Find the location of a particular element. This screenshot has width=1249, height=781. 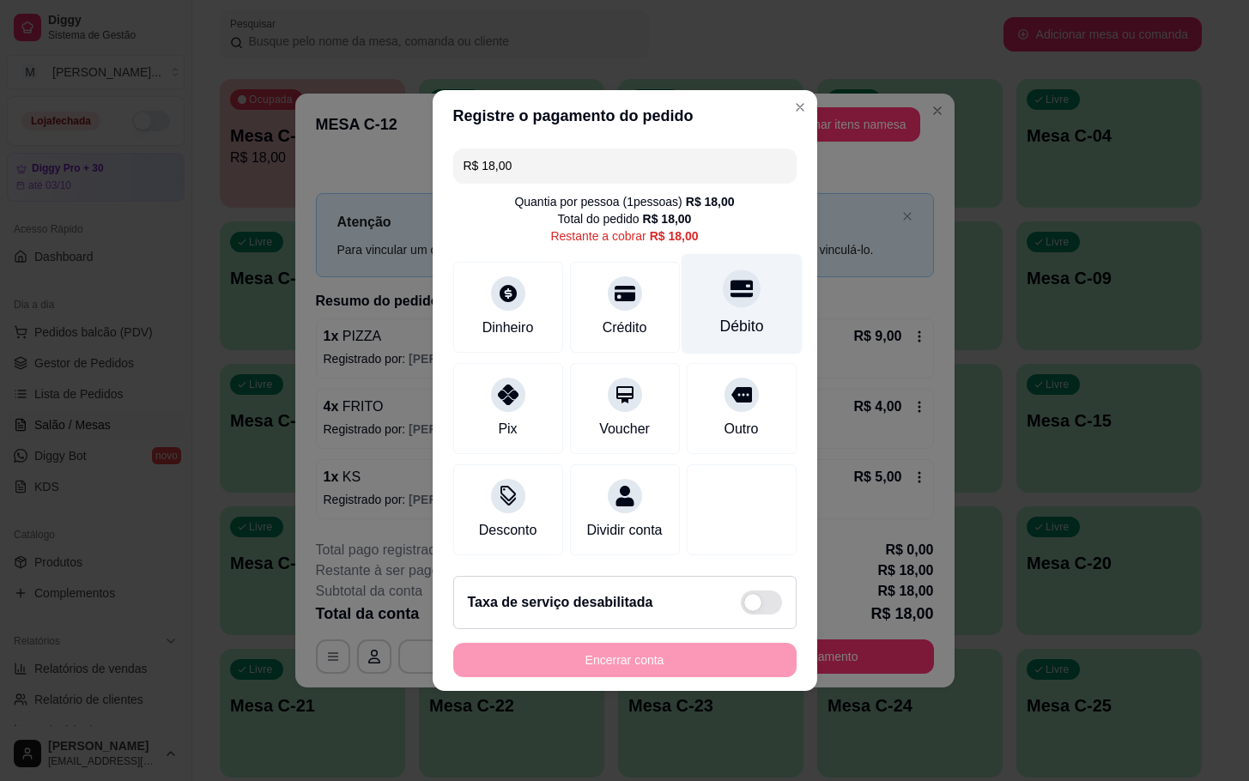

div: Pix is located at coordinates (507, 429).